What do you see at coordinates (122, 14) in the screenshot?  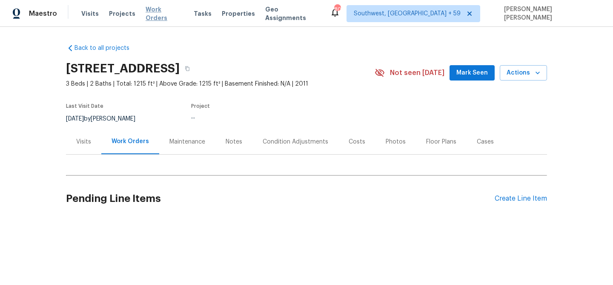 I see `span: Projects` at bounding box center [122, 14].